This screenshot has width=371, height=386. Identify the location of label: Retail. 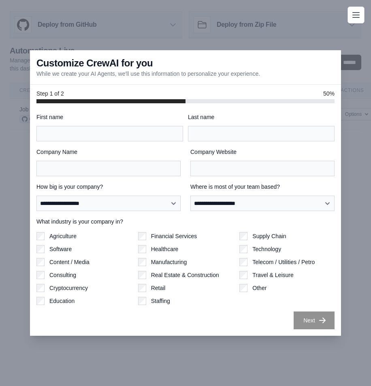
(158, 288).